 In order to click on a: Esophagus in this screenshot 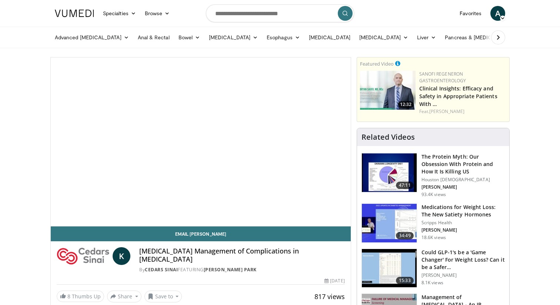, I will do `click(284, 37)`.